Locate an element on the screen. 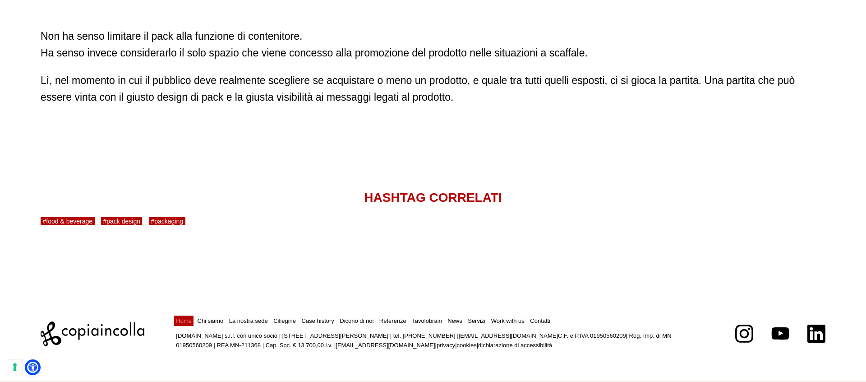  a: La nostra sede is located at coordinates (249, 320).